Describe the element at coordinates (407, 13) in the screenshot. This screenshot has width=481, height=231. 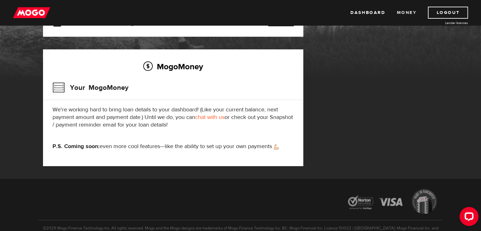
I see `a: Money` at that location.